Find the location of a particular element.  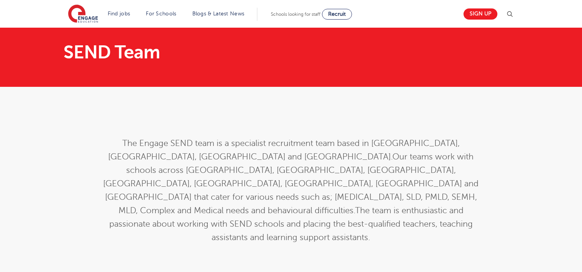

a: Recruit is located at coordinates (337, 14).